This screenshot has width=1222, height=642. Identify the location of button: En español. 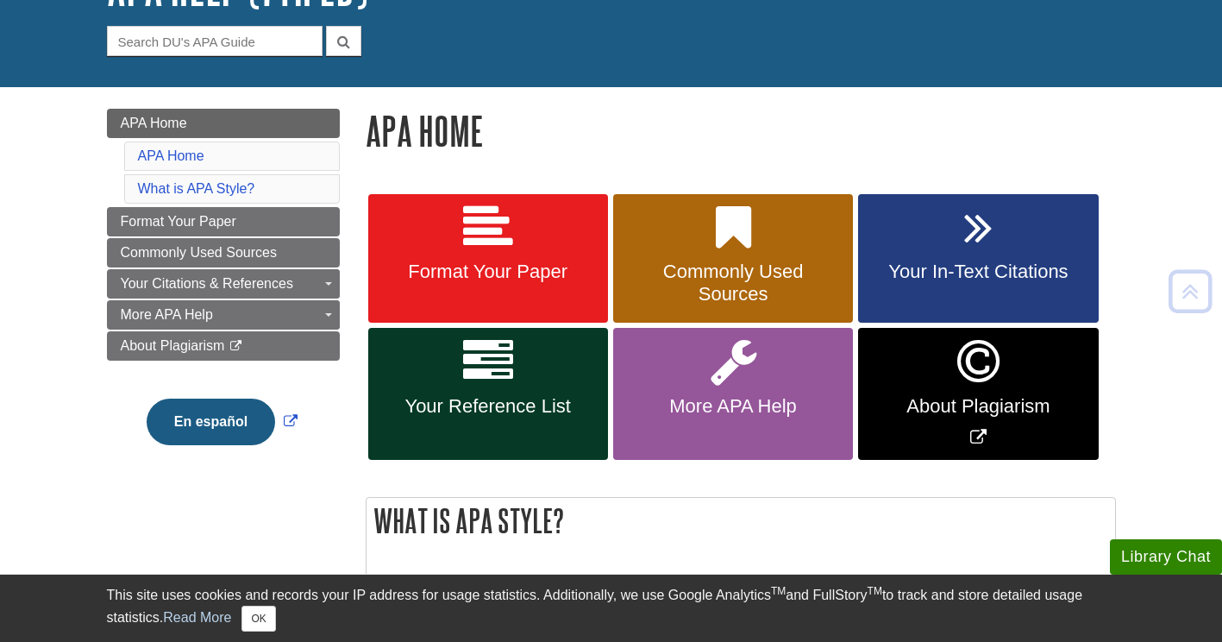
(210, 422).